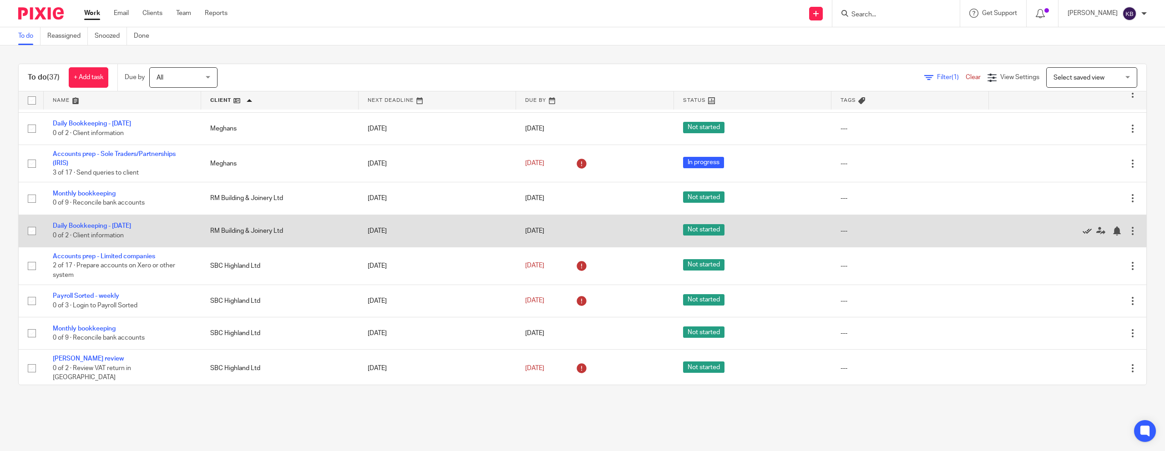  Describe the element at coordinates (111, 36) in the screenshot. I see `a: Snoozed` at that location.